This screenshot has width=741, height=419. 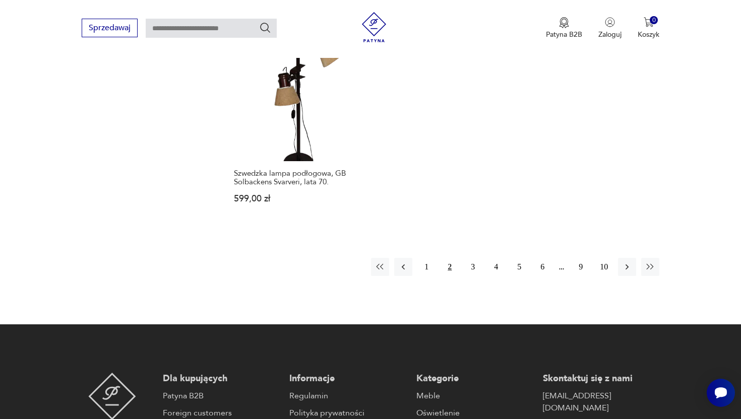 I want to click on button: 4, so click(x=496, y=267).